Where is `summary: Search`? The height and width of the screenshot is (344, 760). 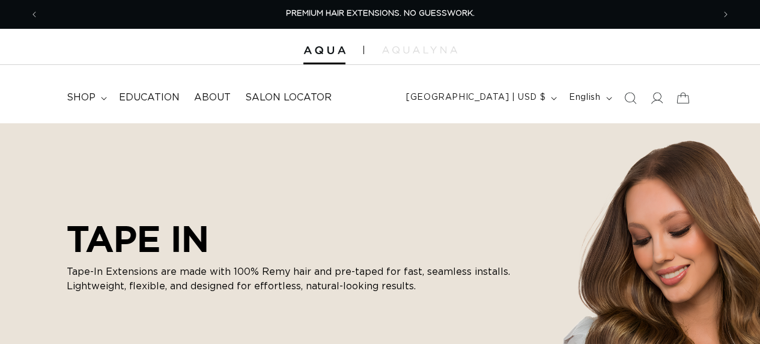 summary: Search is located at coordinates (631, 98).